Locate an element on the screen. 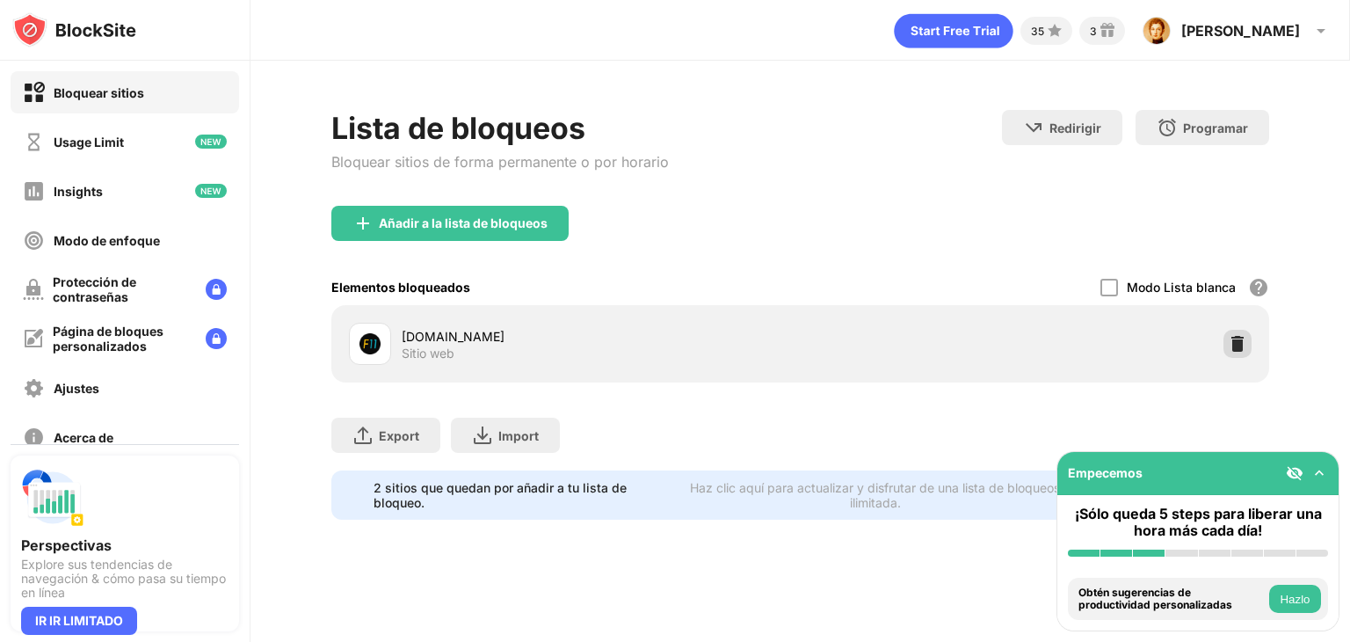 The width and height of the screenshot is (1350, 642). div: Export is located at coordinates (399, 435).